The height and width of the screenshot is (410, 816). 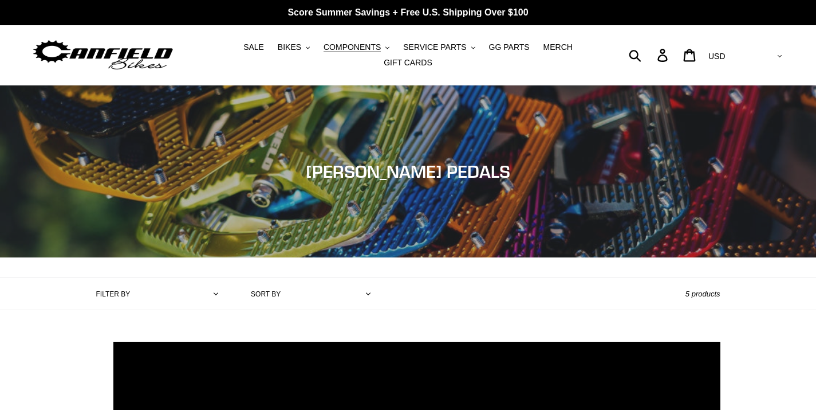 What do you see at coordinates (509, 47) in the screenshot?
I see `span: GG PARTS` at bounding box center [509, 47].